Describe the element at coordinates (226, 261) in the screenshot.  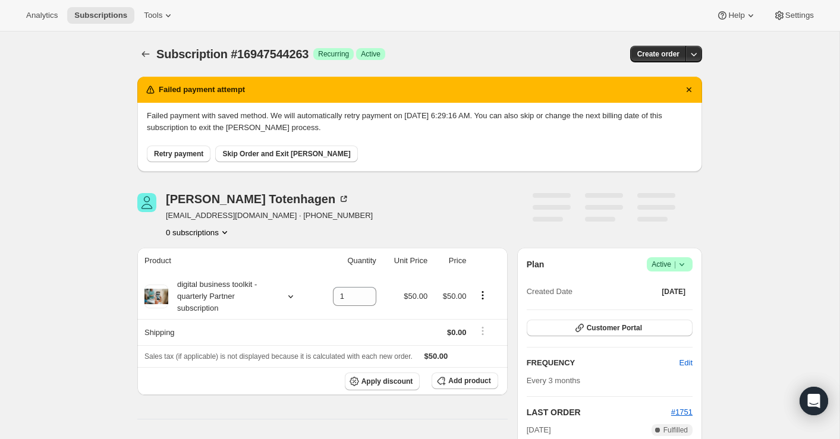
I see `th: Product` at that location.